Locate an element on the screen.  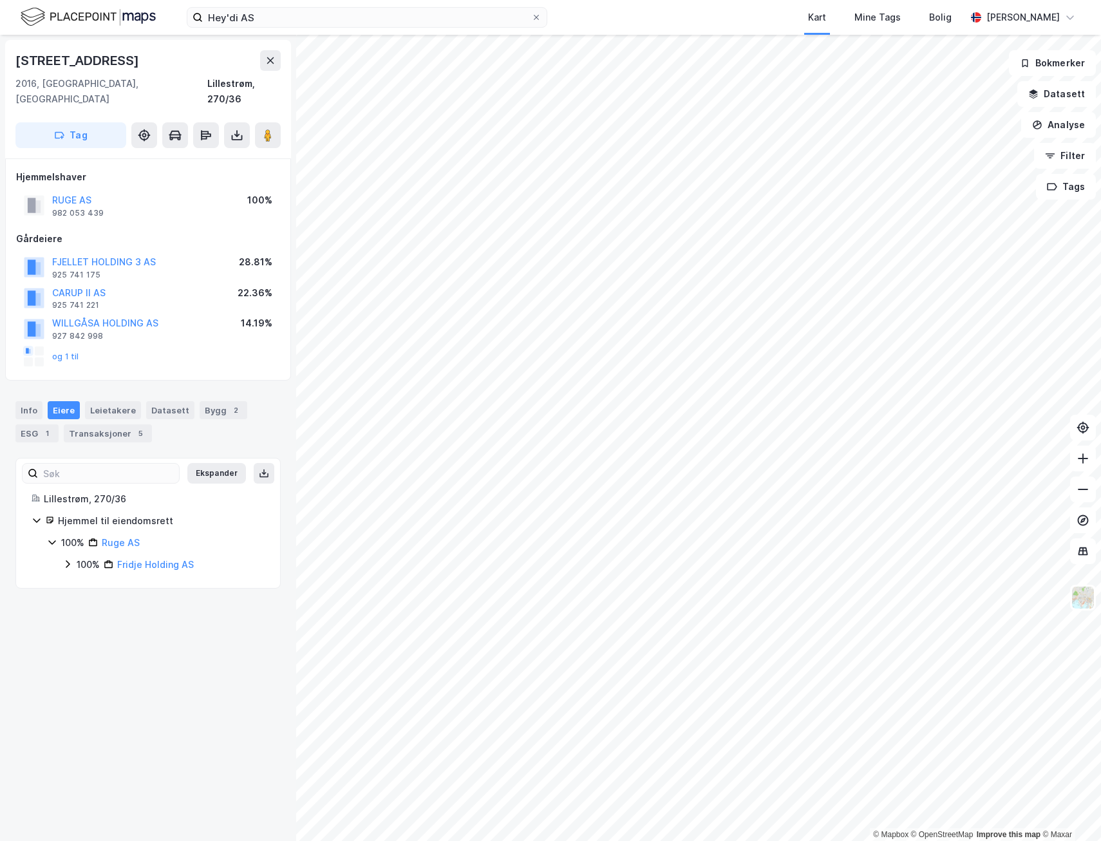
div: 925 741 221 is located at coordinates (75, 305).